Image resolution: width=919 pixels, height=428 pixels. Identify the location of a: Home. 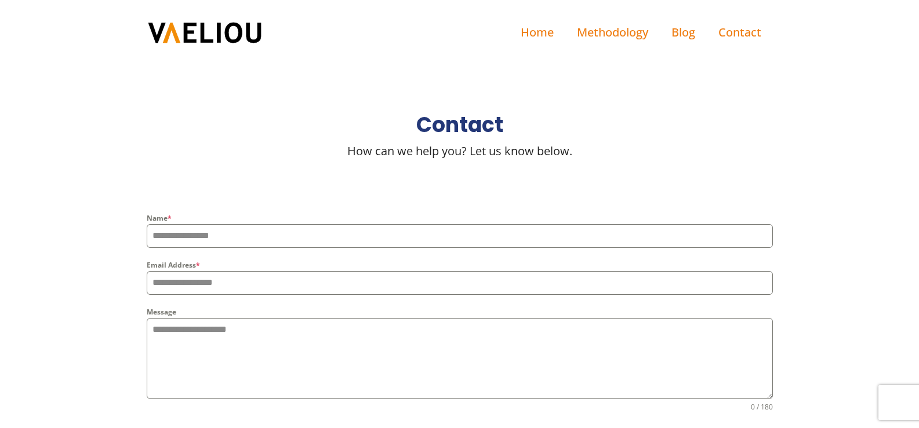
(537, 32).